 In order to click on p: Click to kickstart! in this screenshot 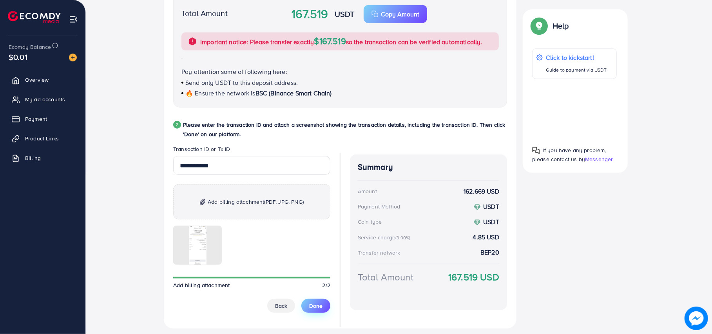, I will do `click(576, 58)`.